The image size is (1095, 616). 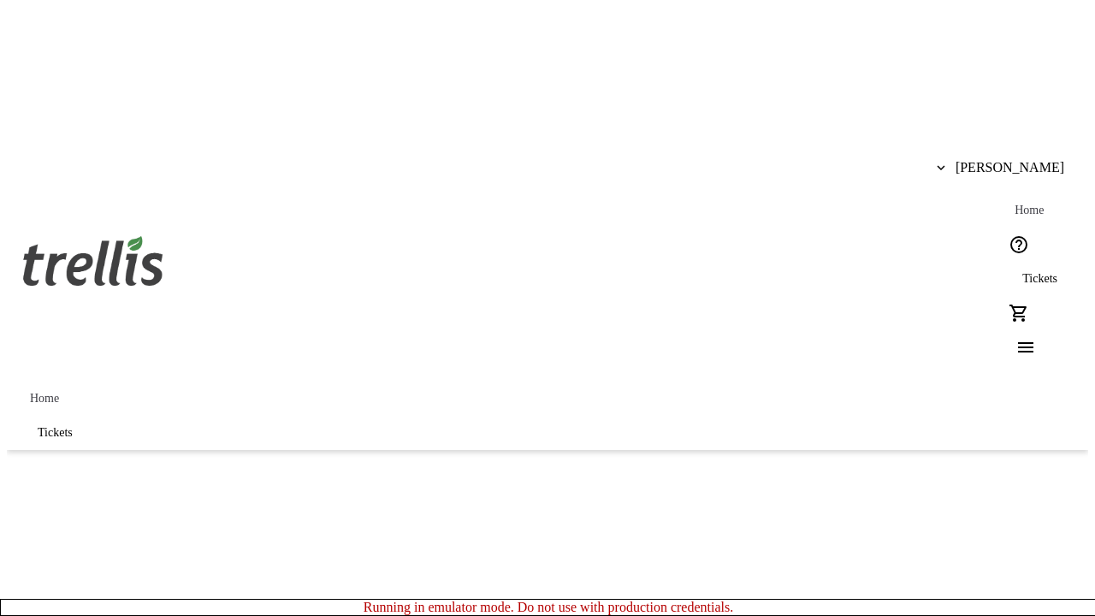 What do you see at coordinates (1019, 313) in the screenshot?
I see `button: Cart` at bounding box center [1019, 313].